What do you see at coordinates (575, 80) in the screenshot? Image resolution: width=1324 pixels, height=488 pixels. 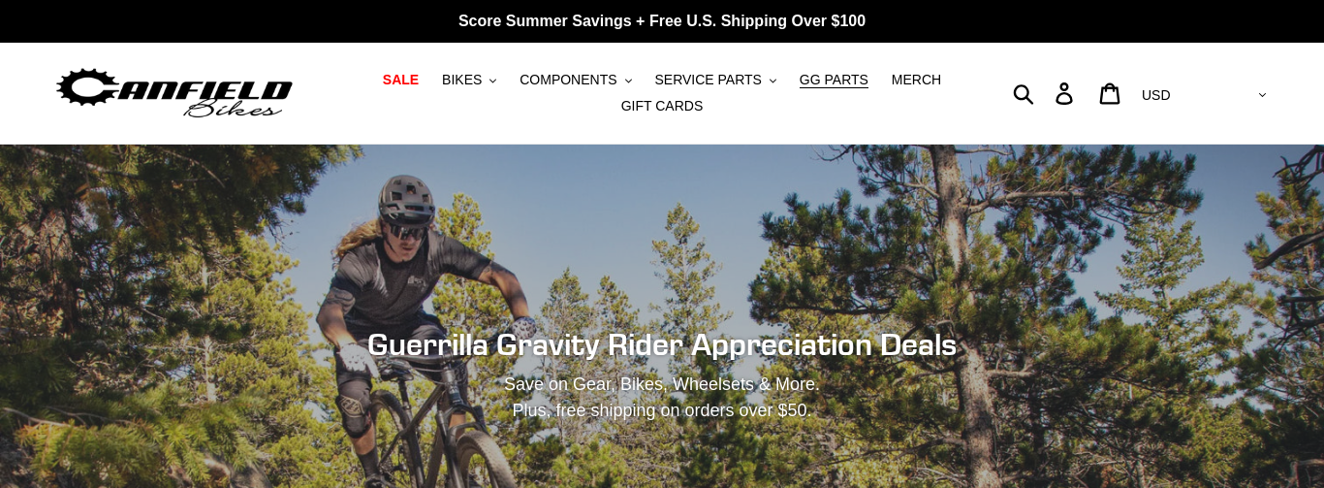 I see `button: COMPONENTS` at bounding box center [575, 80].